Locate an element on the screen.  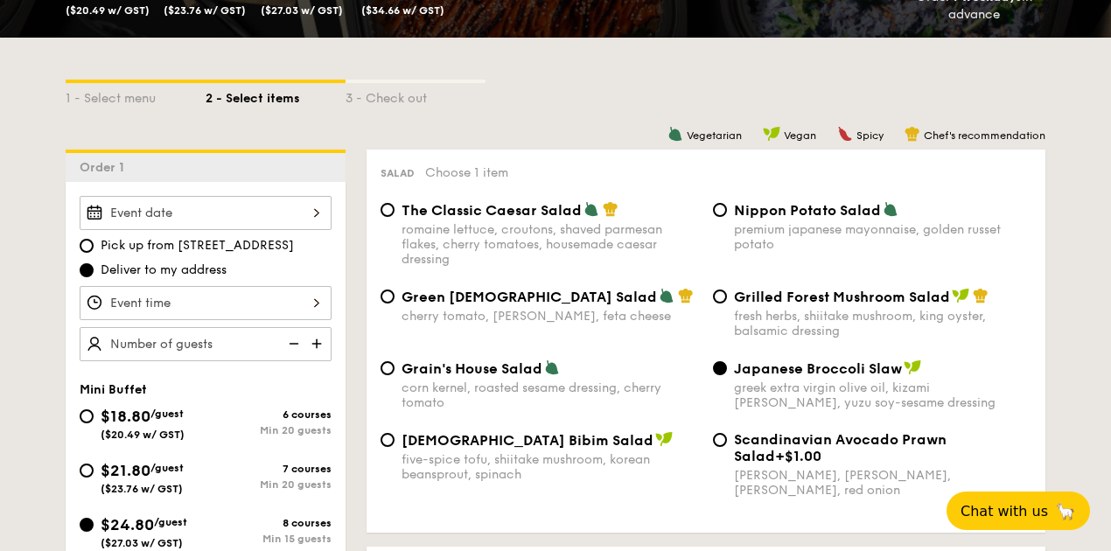
span: Spicy is located at coordinates (869, 136).